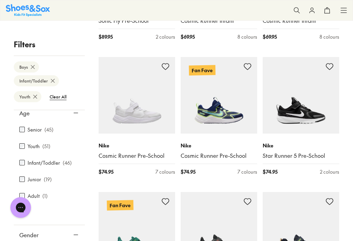 This screenshot has height=241, width=353. What do you see at coordinates (24, 113) in the screenshot?
I see `span: Age` at bounding box center [24, 113].